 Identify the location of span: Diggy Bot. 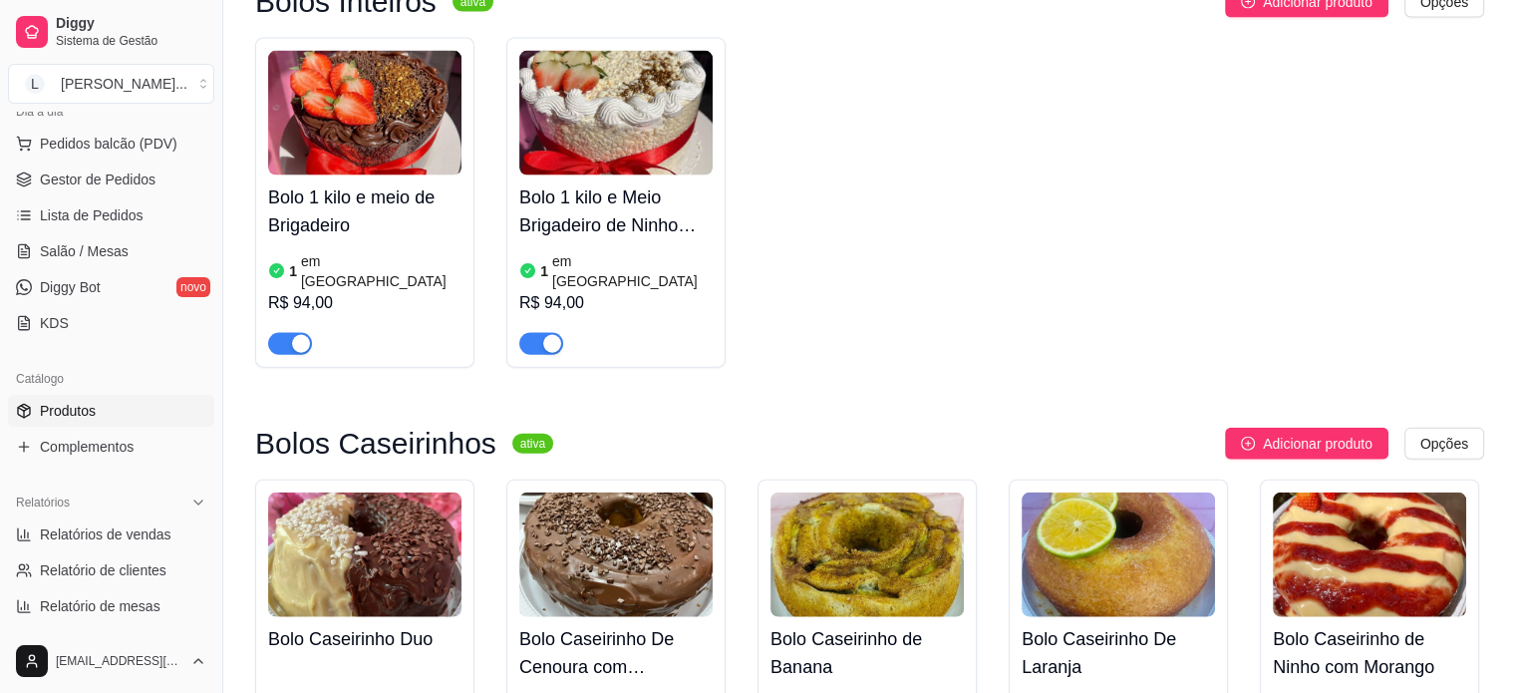
(70, 287).